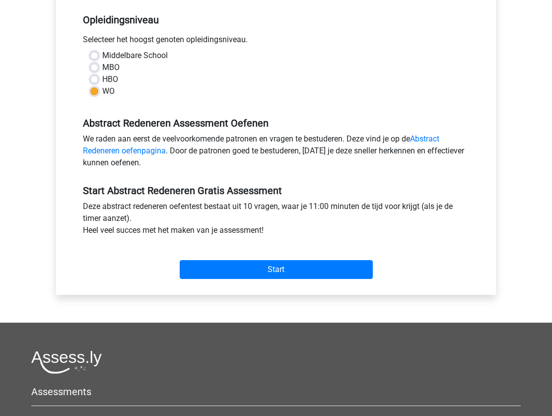 The width and height of the screenshot is (552, 416). Describe the element at coordinates (276, 42) in the screenshot. I see `div: Selecteer het hoogst genoten opleidingsniveau.` at that location.